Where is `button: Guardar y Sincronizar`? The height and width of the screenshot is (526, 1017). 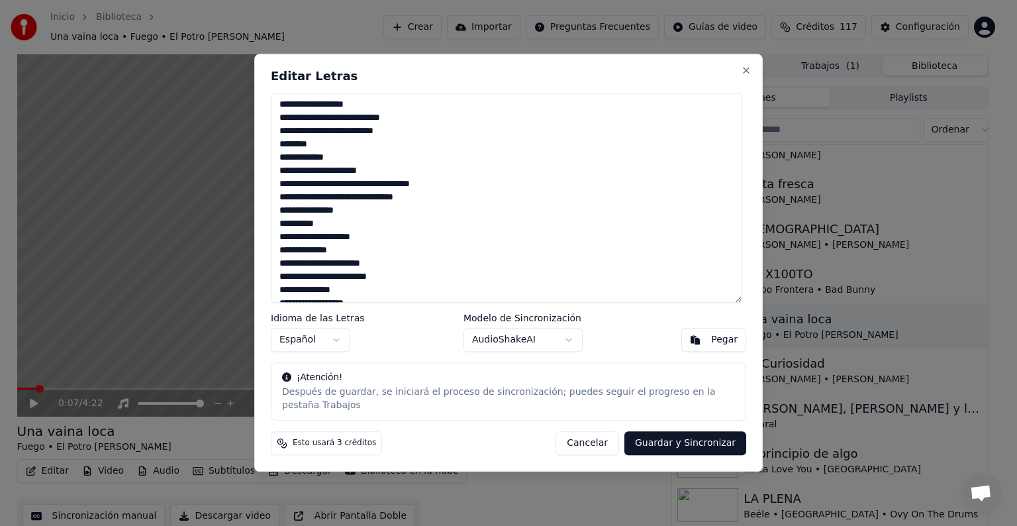 button: Guardar y Sincronizar is located at coordinates (686, 444).